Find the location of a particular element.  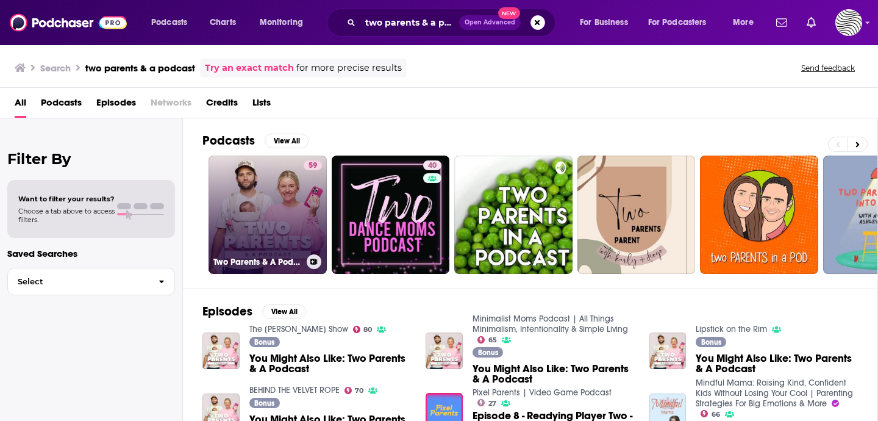

span: New is located at coordinates (509, 13).